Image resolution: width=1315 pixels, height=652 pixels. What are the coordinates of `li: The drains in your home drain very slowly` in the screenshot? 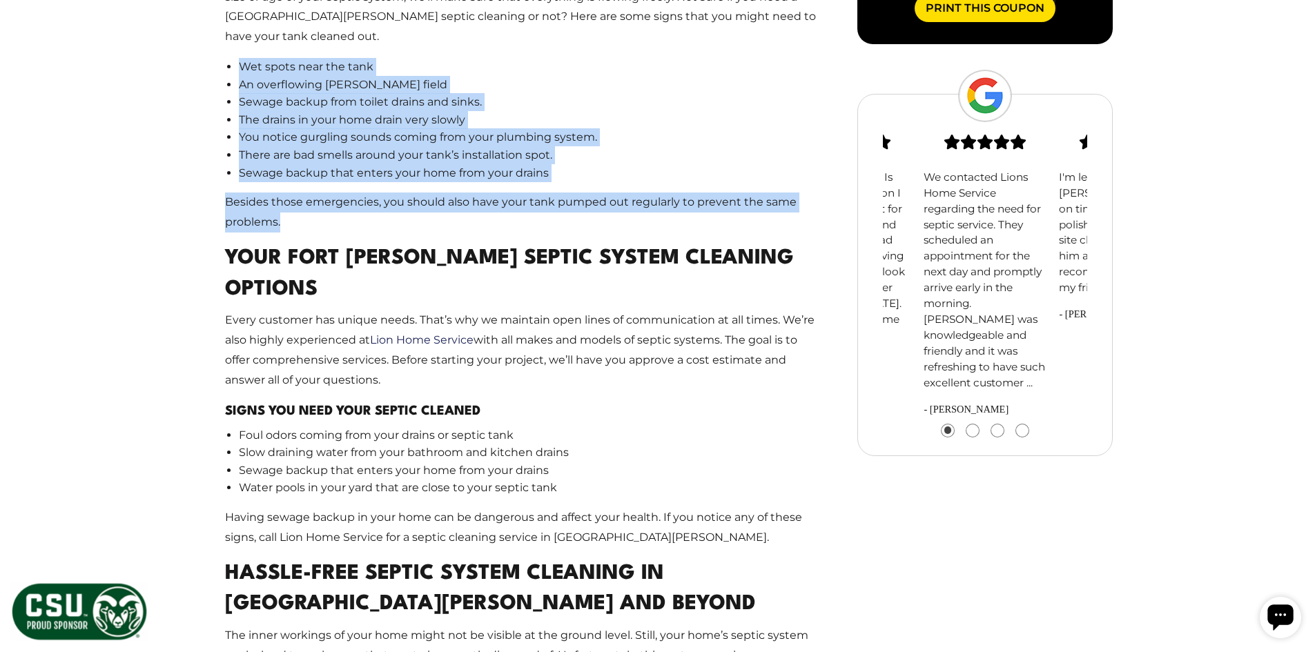 It's located at (528, 120).